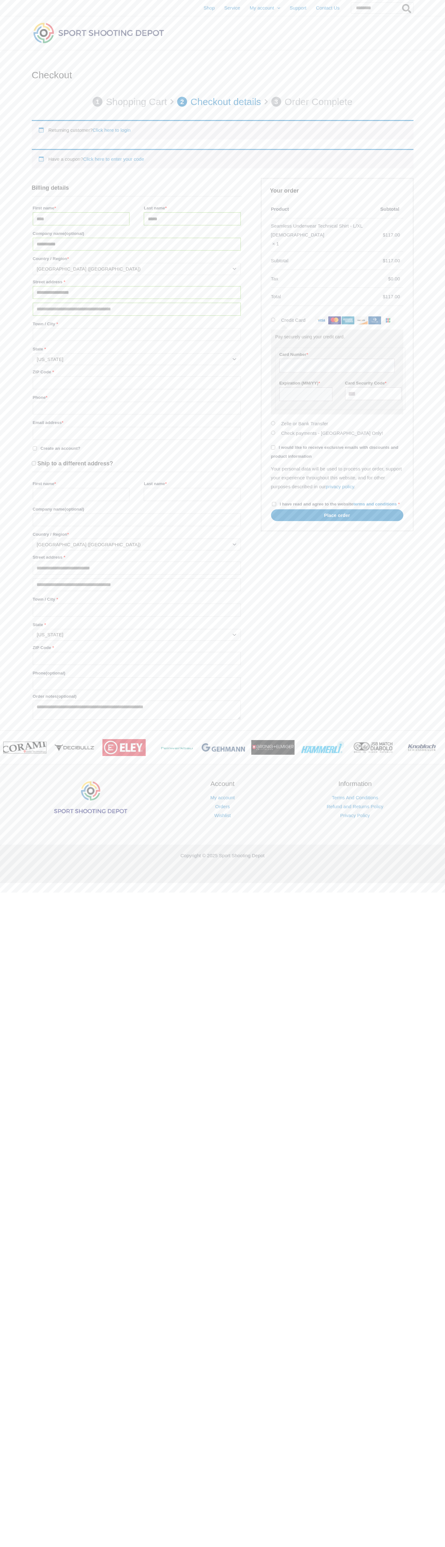 Image resolution: width=445 pixels, height=1547 pixels. I want to click on a: 1 Shopping Cart, so click(130, 102).